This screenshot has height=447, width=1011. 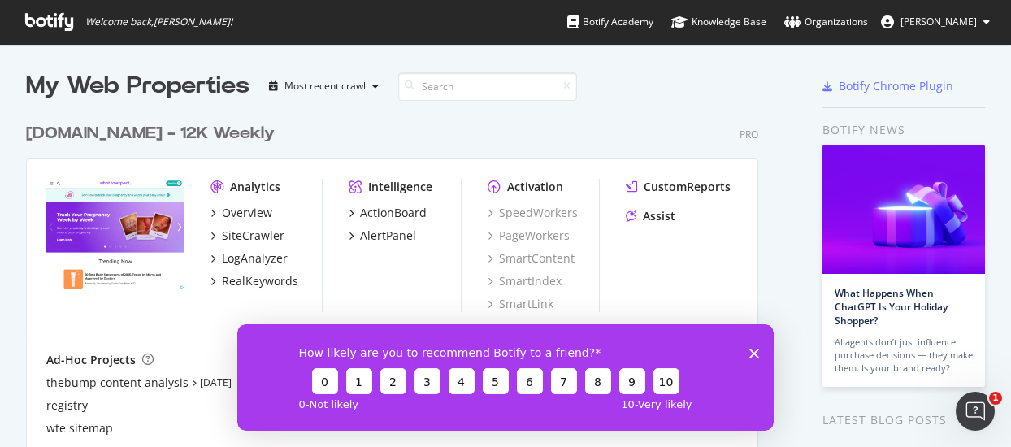 What do you see at coordinates (996, 398) in the screenshot?
I see `span: 1` at bounding box center [996, 398].